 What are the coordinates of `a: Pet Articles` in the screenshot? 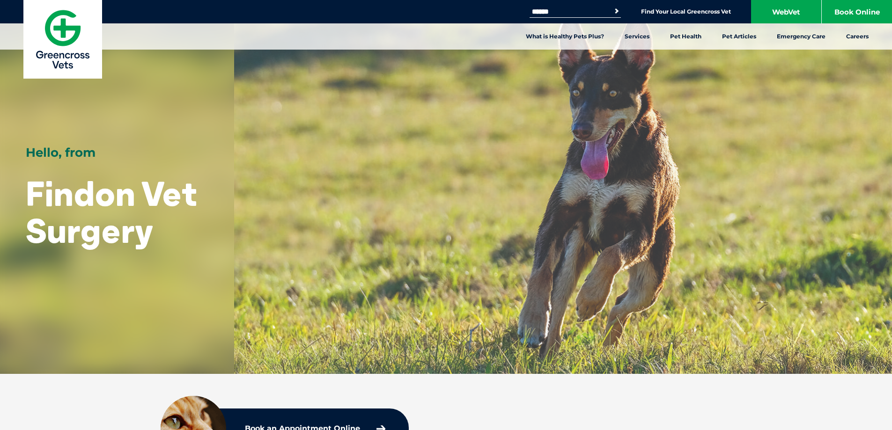 It's located at (739, 37).